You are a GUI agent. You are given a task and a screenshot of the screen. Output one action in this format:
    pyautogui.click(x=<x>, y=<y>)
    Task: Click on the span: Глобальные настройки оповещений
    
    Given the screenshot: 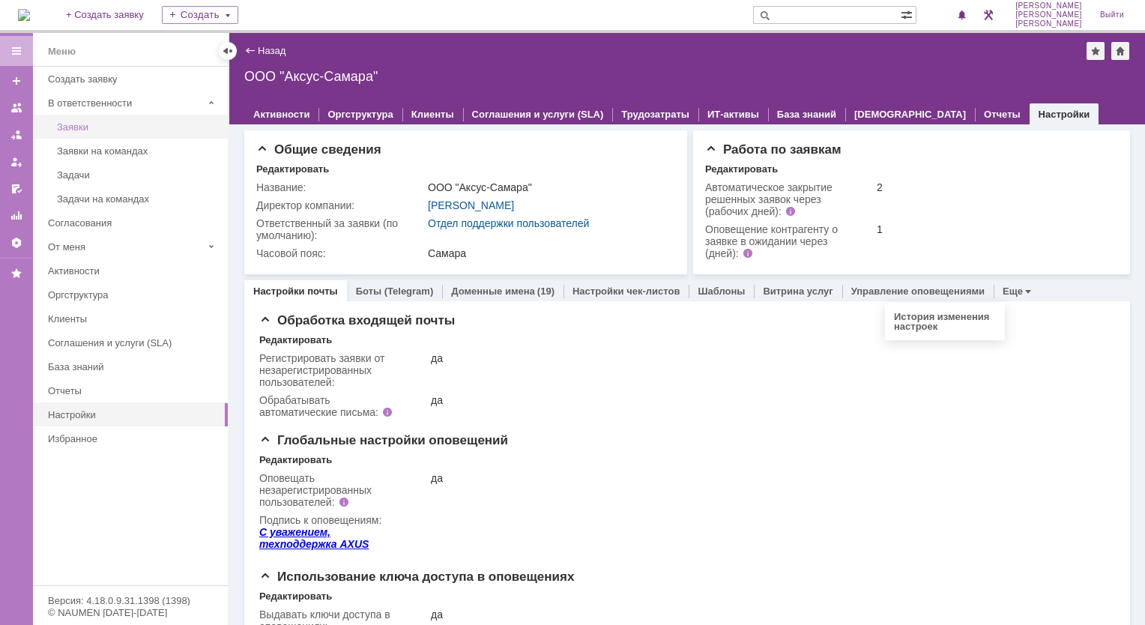 What is the action you would take?
    pyautogui.click(x=384, y=440)
    